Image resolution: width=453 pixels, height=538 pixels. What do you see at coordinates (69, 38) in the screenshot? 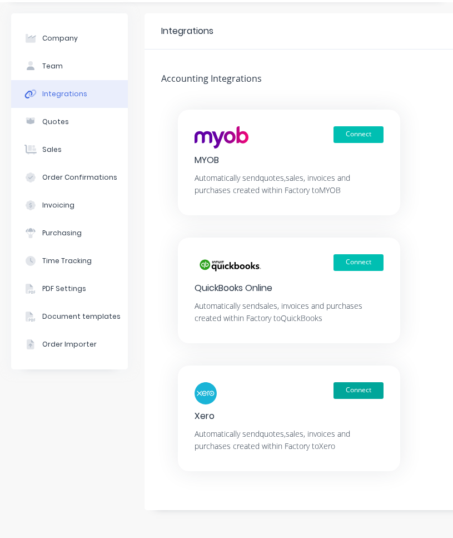
I see `button: Company` at bounding box center [69, 38].